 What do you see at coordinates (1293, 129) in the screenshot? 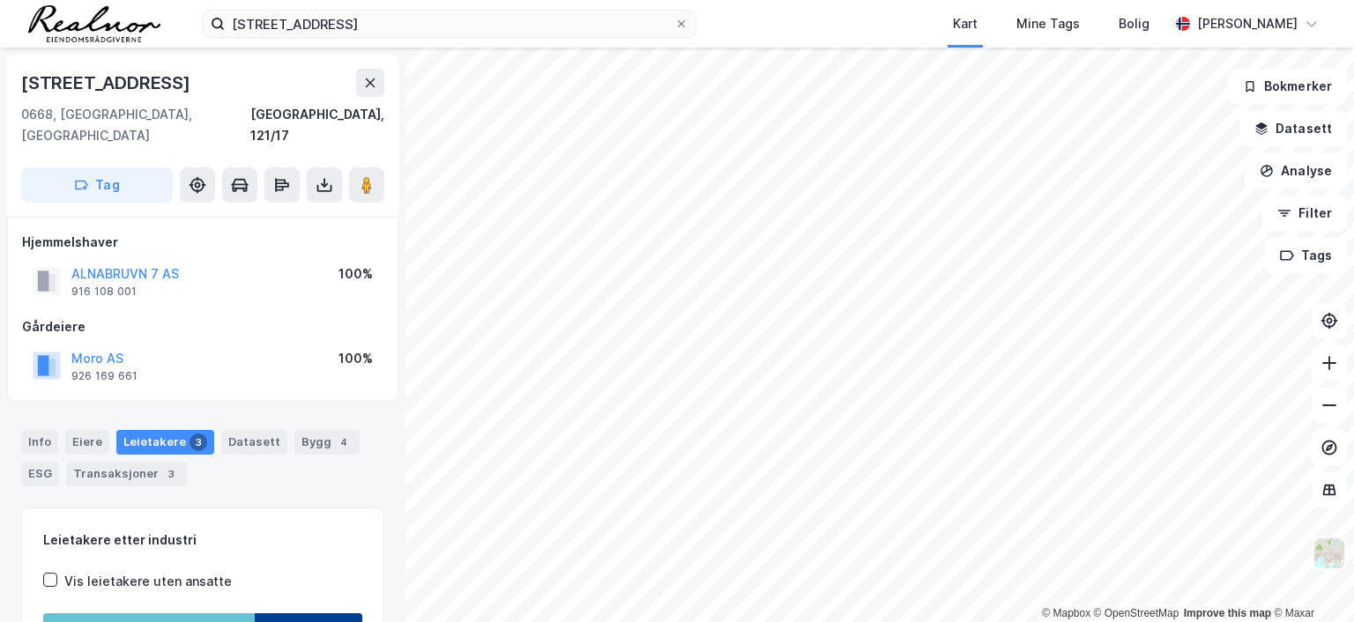
I see `button: Datasett` at bounding box center [1293, 129].